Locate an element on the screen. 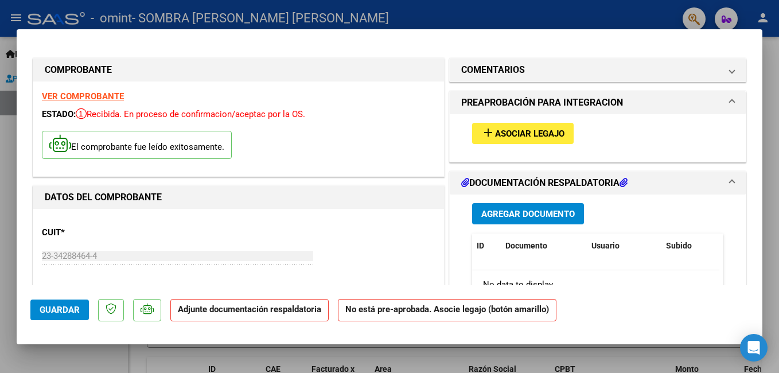  h1: COMENTARIOS is located at coordinates (493, 70).